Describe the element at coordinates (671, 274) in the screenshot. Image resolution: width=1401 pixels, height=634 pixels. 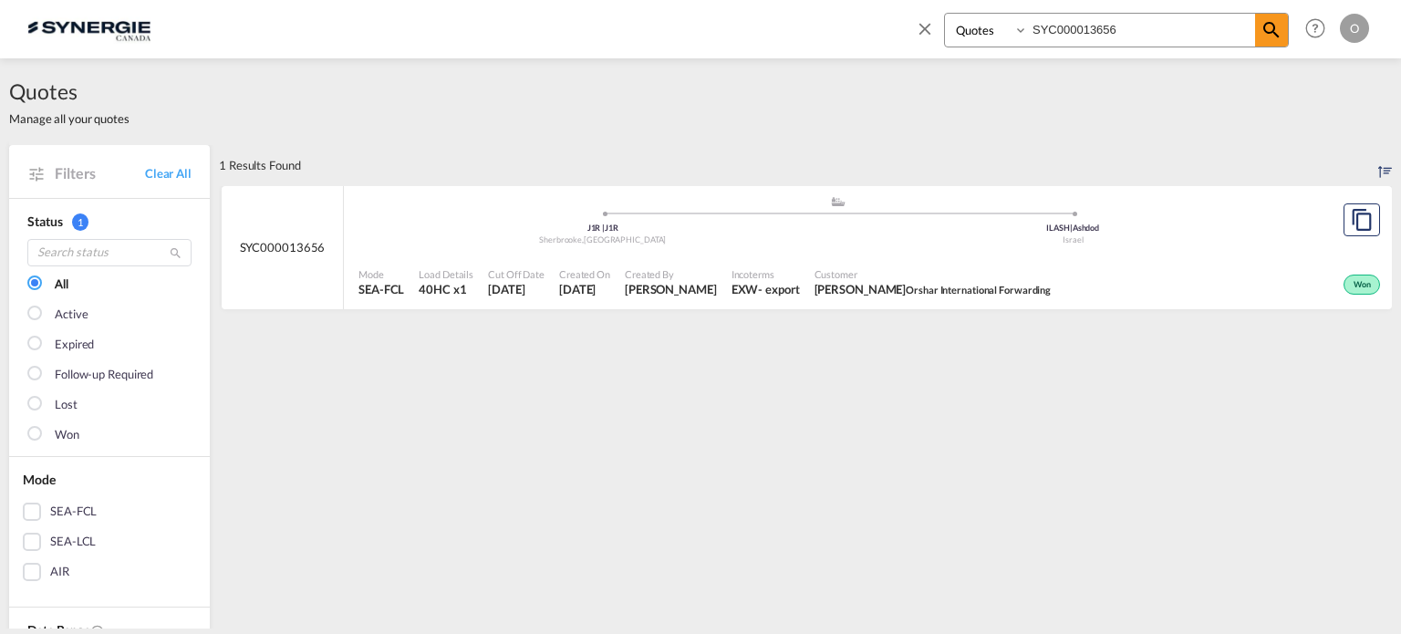
I see `span: Created By` at that location.